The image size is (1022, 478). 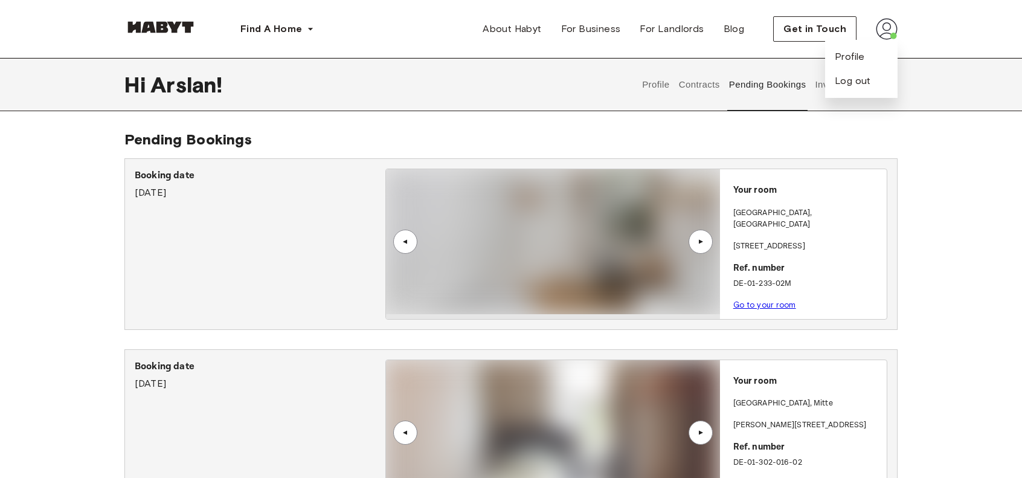 I want to click on a: Go to your room, so click(x=764, y=304).